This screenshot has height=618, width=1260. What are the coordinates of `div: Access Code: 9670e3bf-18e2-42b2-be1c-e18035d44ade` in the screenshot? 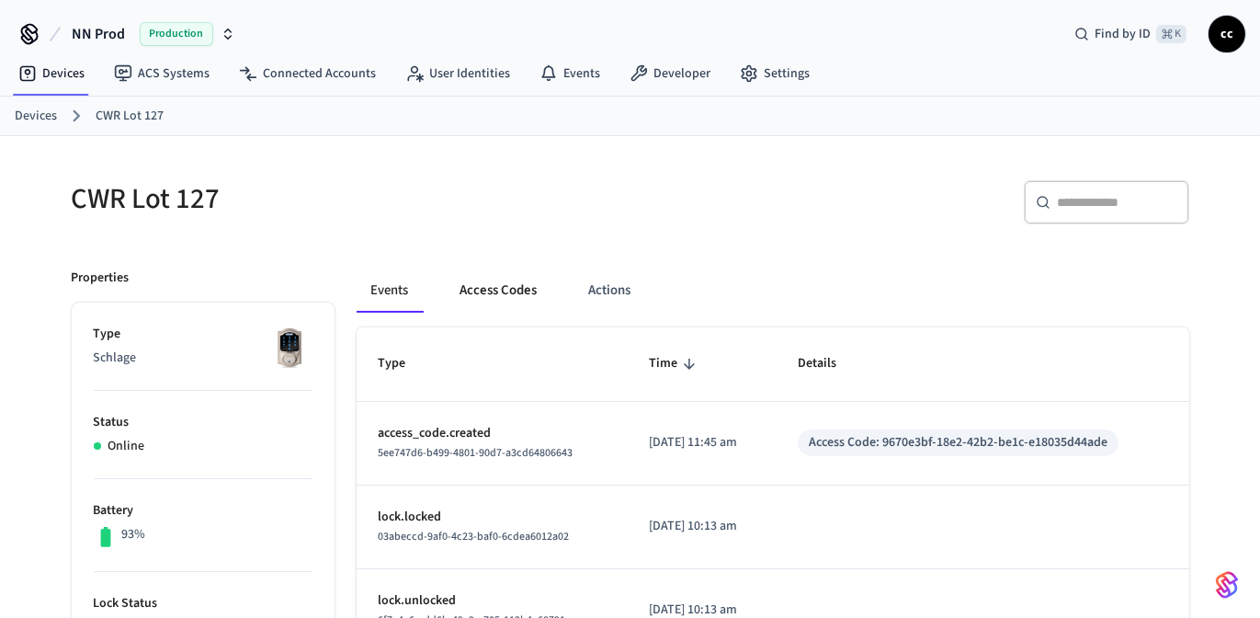 It's located at (958, 442).